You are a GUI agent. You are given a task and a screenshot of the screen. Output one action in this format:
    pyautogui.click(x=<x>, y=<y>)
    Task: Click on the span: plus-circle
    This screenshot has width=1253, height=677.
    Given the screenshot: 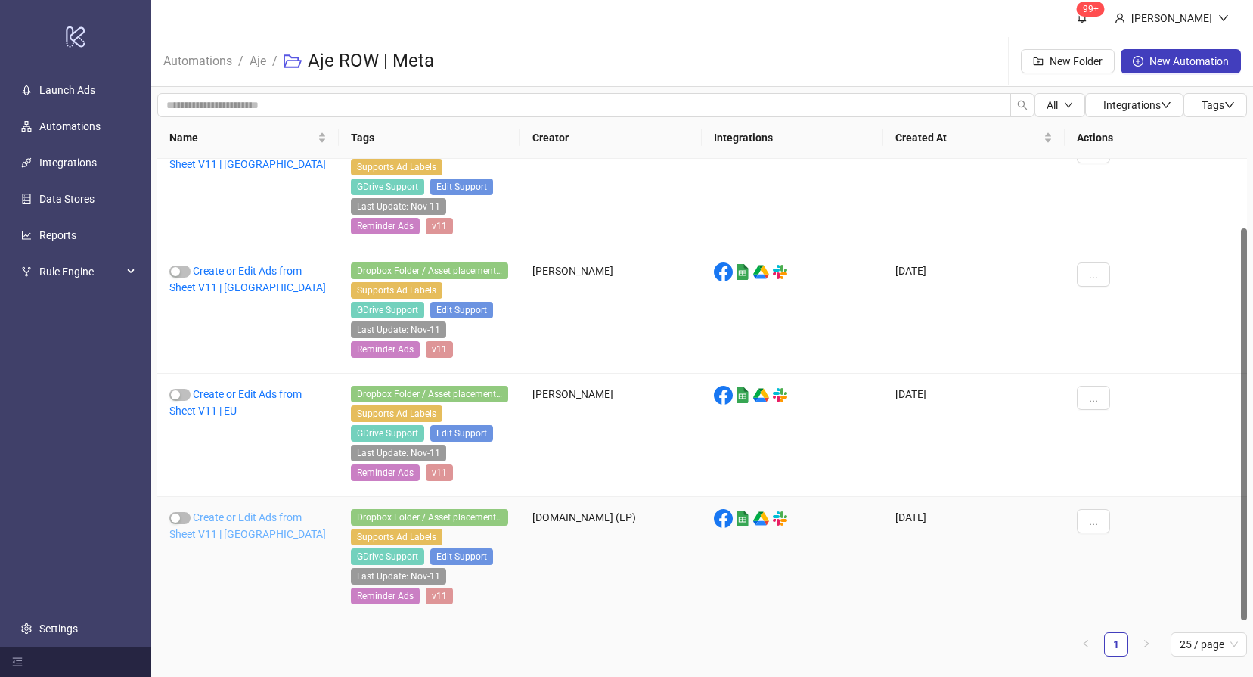 What is the action you would take?
    pyautogui.click(x=1138, y=61)
    